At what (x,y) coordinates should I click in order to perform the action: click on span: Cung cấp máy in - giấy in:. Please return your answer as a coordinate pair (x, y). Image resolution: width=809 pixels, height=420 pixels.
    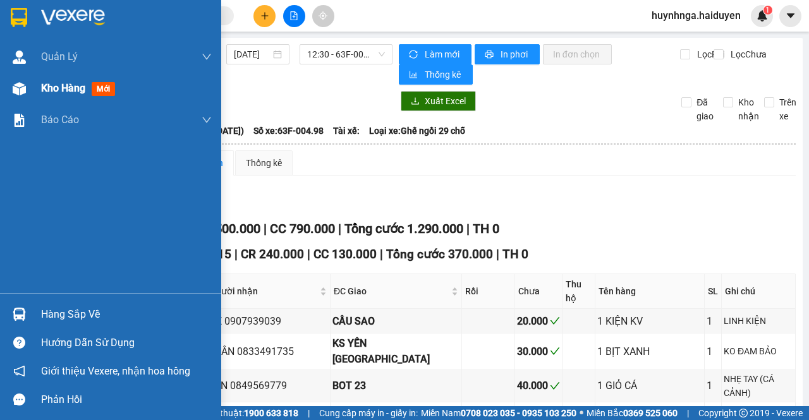
    Looking at the image, I should click on (368, 413).